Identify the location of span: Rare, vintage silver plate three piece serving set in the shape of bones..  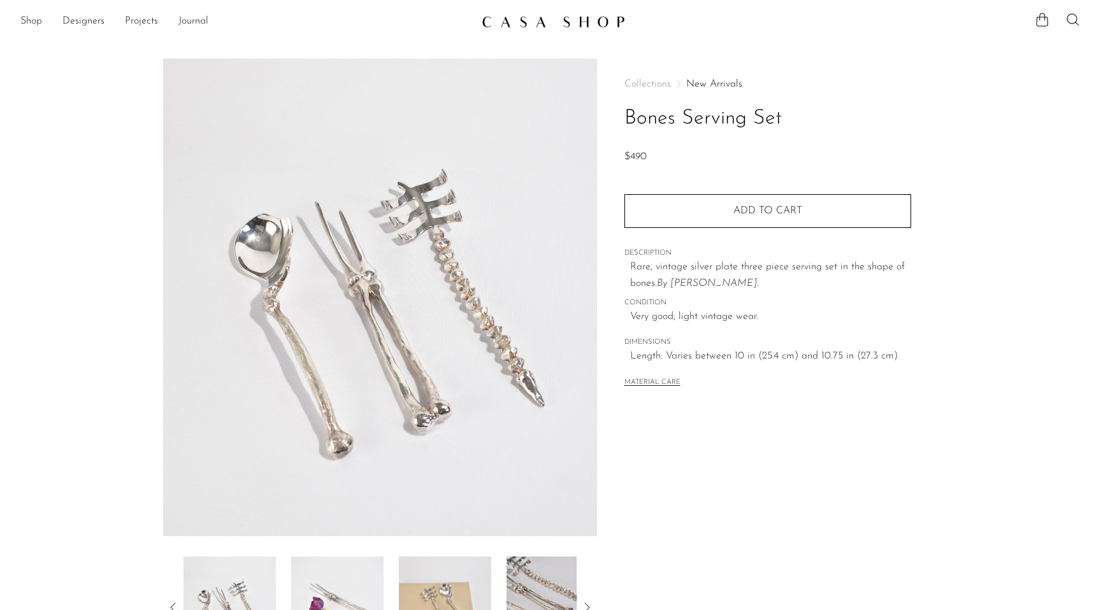
(767, 275).